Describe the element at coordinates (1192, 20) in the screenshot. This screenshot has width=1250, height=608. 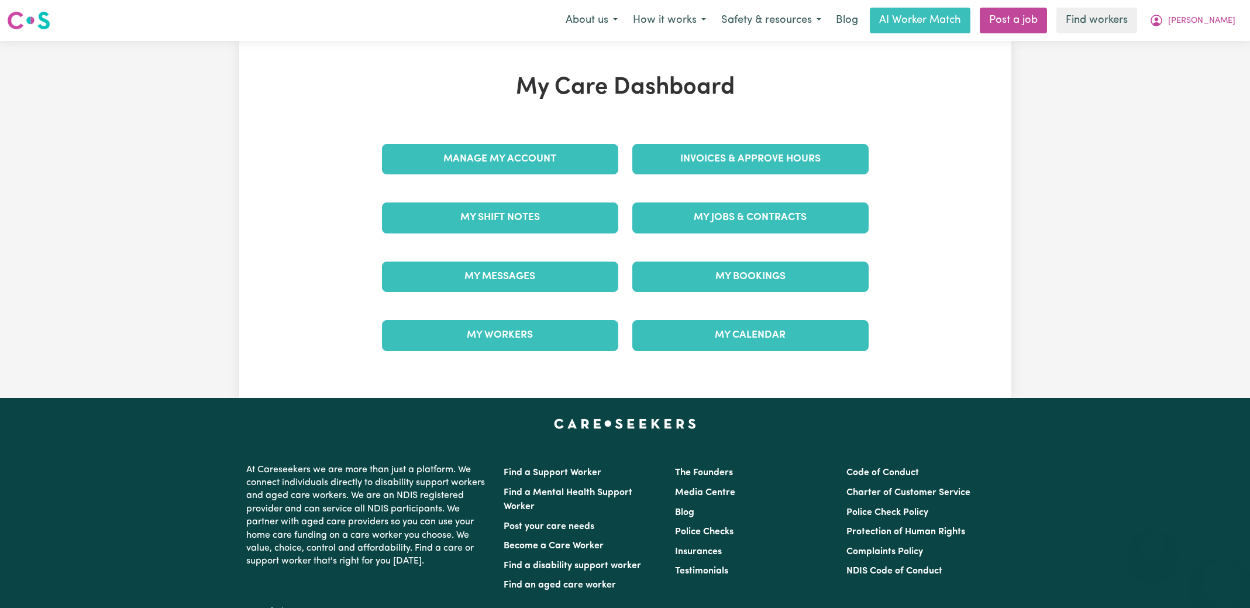
I see `button: My Account` at that location.